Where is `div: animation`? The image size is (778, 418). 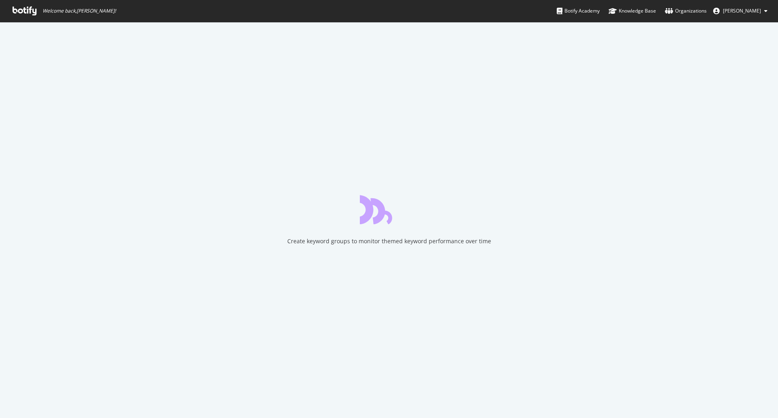
div: animation is located at coordinates (389, 209).